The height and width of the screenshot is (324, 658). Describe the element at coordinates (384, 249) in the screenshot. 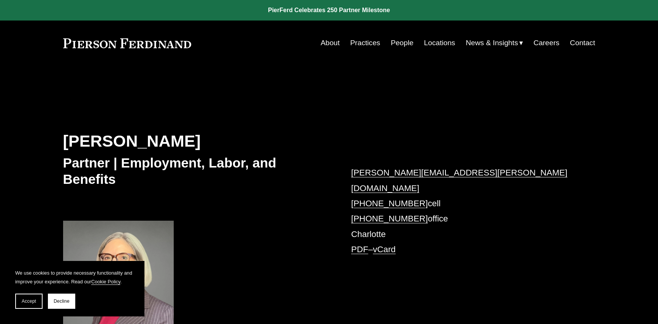

I see `a: vCard` at that location.